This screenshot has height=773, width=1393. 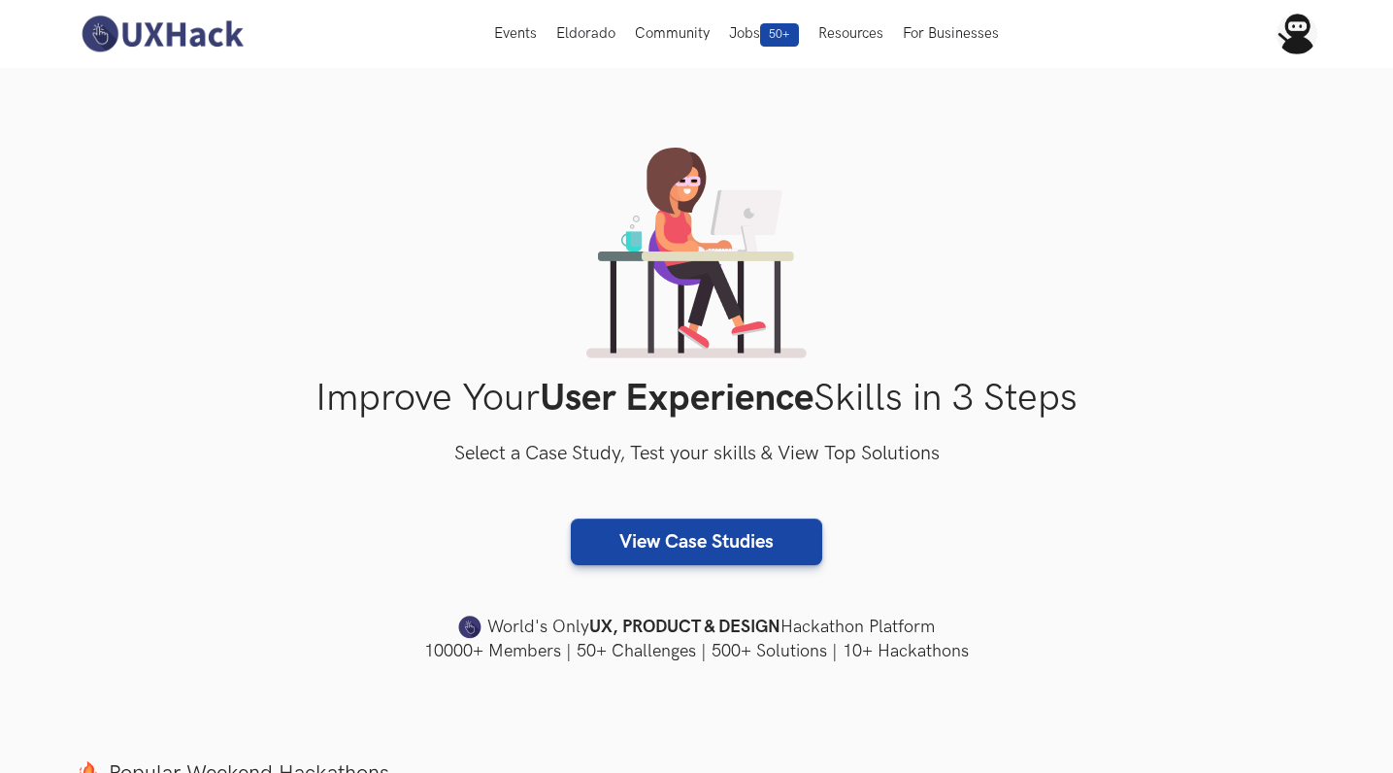 I want to click on h4: 10000+ Members | 50+ Challenges | 500+ Solutions | 10+ Hackathons, so click(x=697, y=651).